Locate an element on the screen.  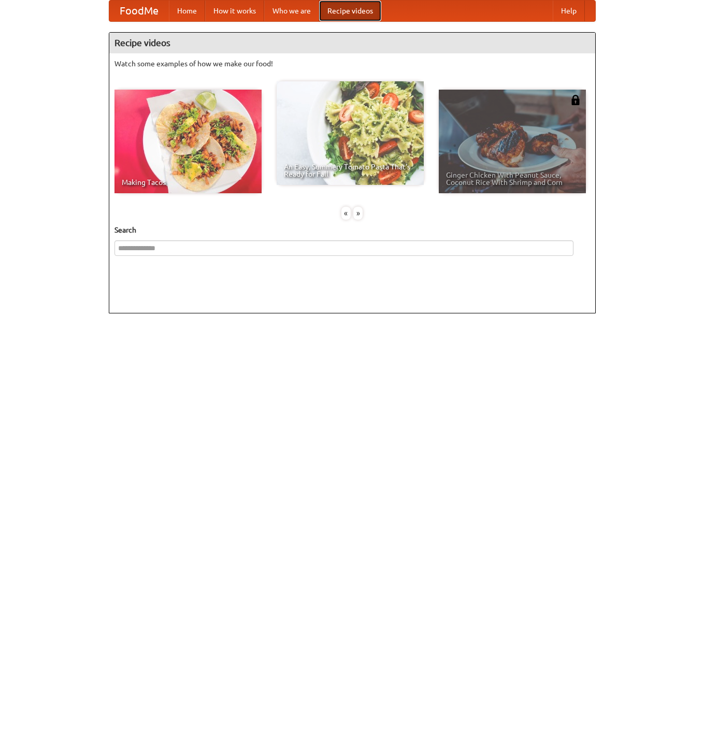
span: Making Tacos is located at coordinates (188, 182).